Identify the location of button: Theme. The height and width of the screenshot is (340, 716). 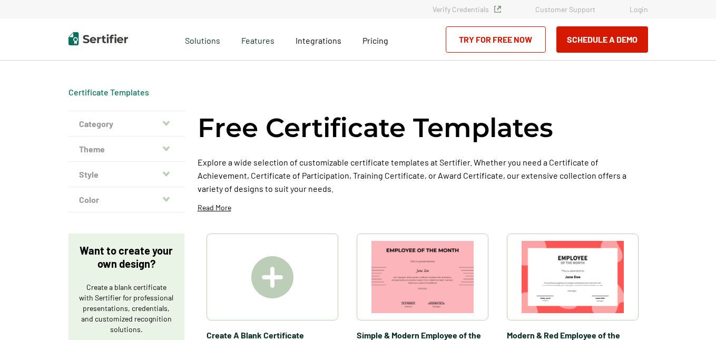
(126, 149).